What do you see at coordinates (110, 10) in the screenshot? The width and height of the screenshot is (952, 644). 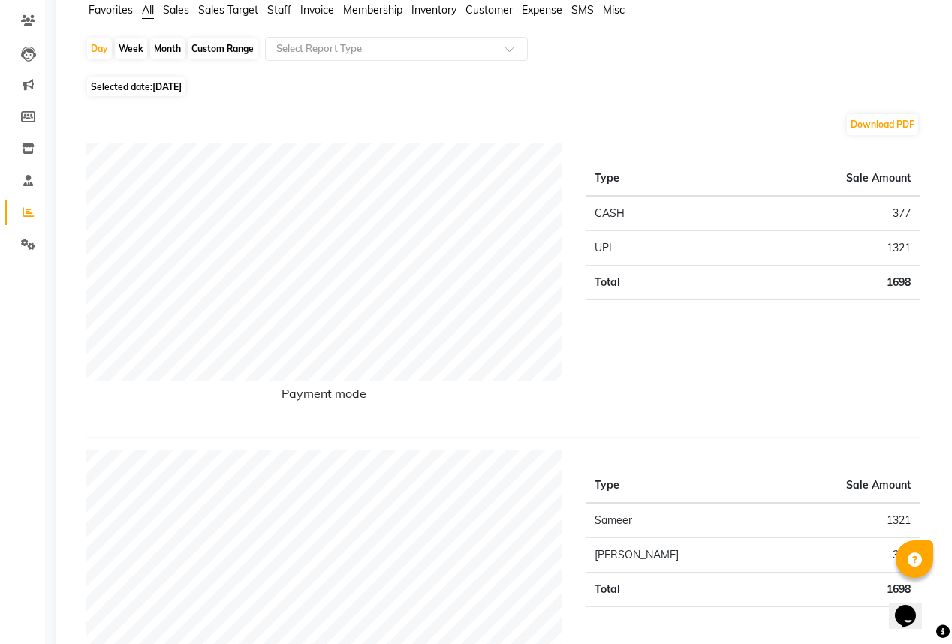 I see `span: Favorites` at bounding box center [110, 10].